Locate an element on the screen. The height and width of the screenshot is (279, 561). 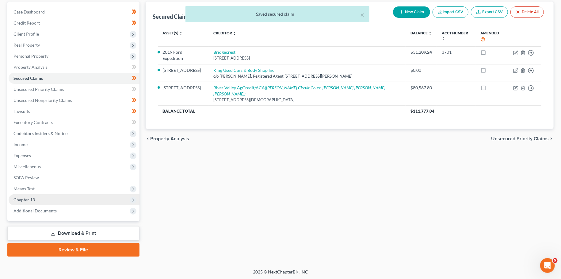
span: Executory Contracts is located at coordinates (33, 122).